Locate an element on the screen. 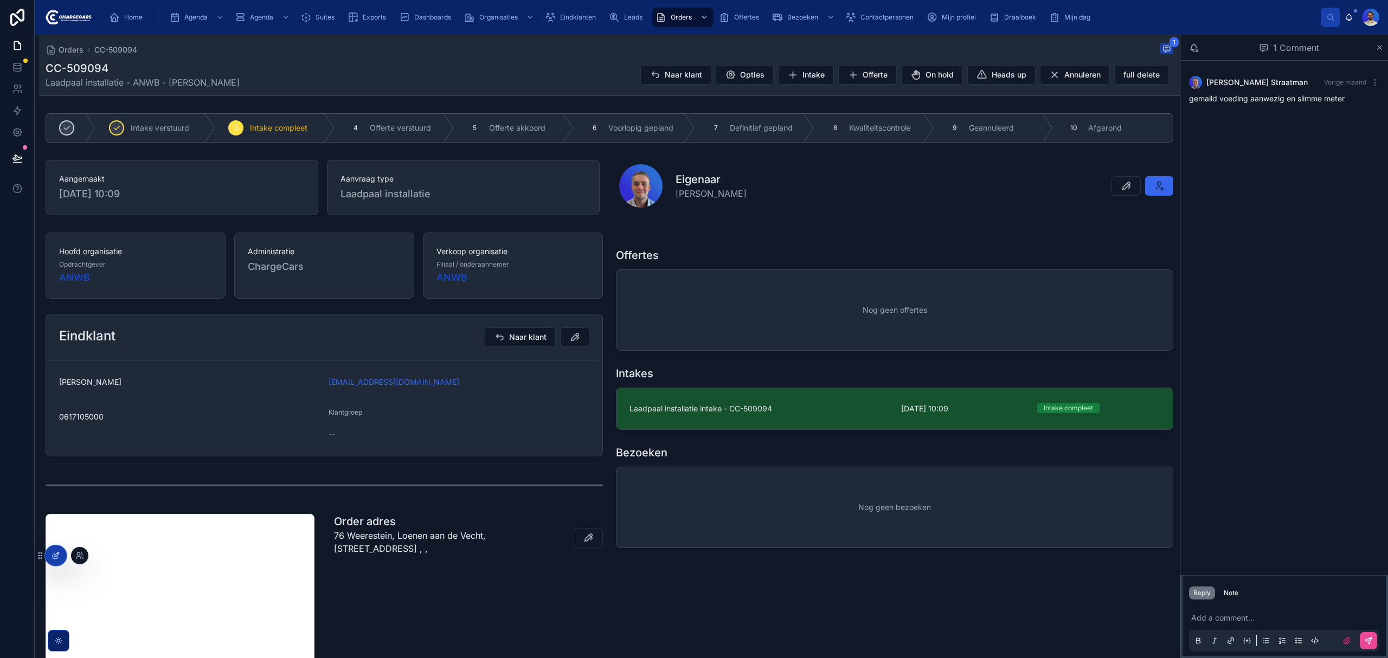 This screenshot has height=658, width=1388. span: Annuleren is located at coordinates (1082, 75).